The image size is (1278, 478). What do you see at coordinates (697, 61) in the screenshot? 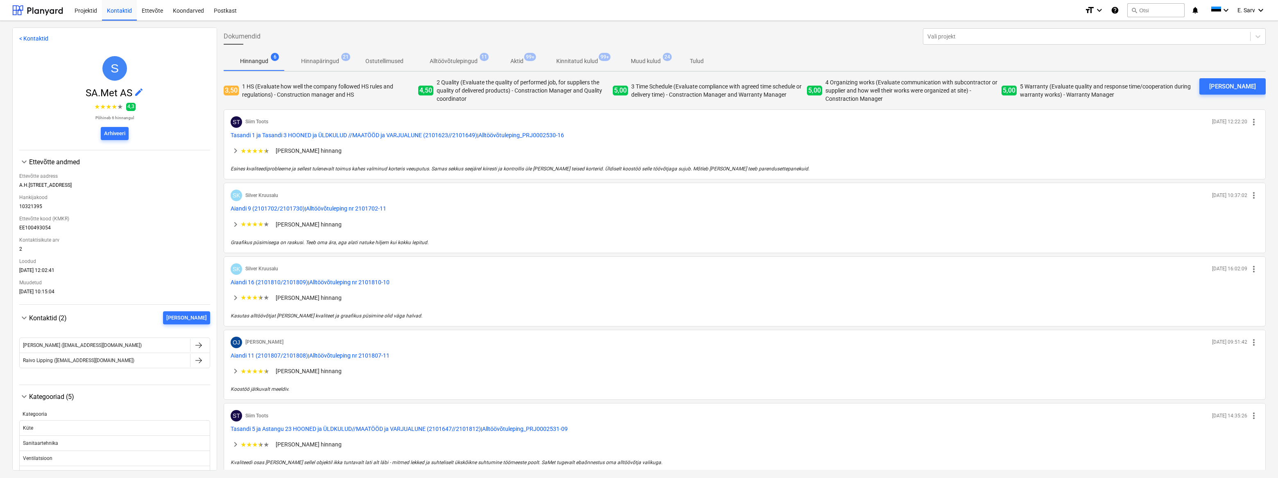
I see `p: Tulud` at bounding box center [697, 61].